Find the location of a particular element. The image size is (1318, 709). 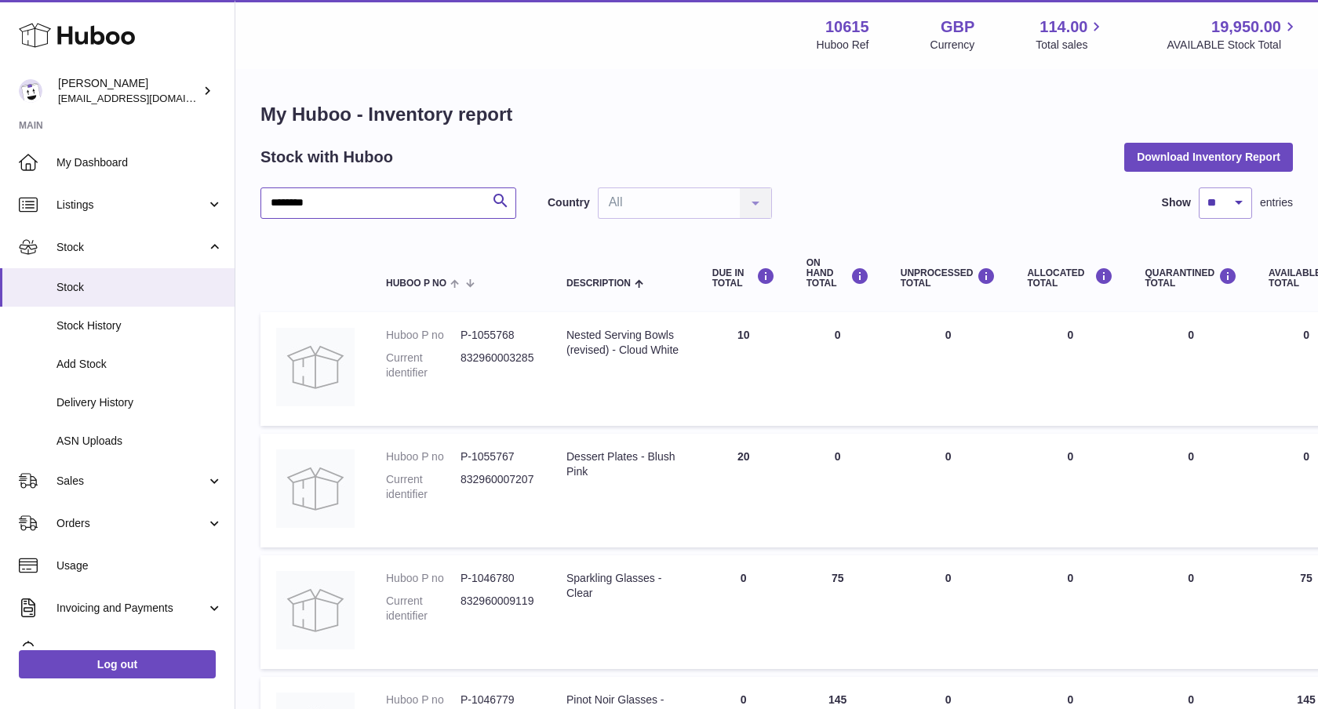

td: 10 is located at coordinates (744, 369).